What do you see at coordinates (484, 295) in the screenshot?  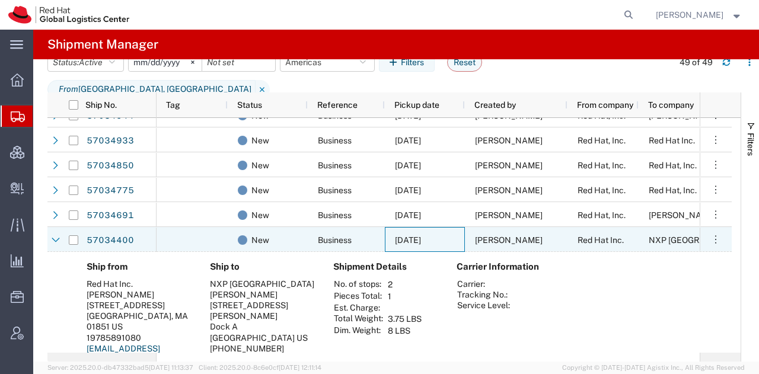 I see `th: Tracking No.:` at bounding box center [484, 295].